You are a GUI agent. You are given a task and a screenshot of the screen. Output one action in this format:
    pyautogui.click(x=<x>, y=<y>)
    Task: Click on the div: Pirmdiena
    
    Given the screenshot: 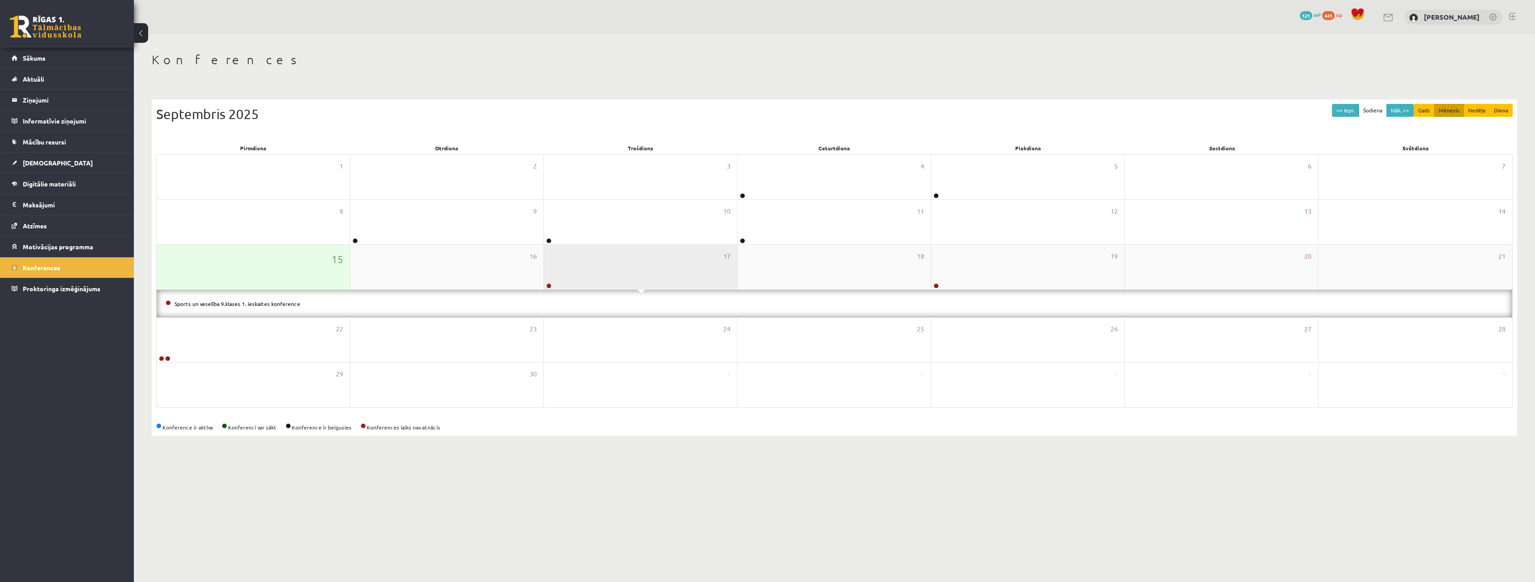 What is the action you would take?
    pyautogui.click(x=253, y=148)
    